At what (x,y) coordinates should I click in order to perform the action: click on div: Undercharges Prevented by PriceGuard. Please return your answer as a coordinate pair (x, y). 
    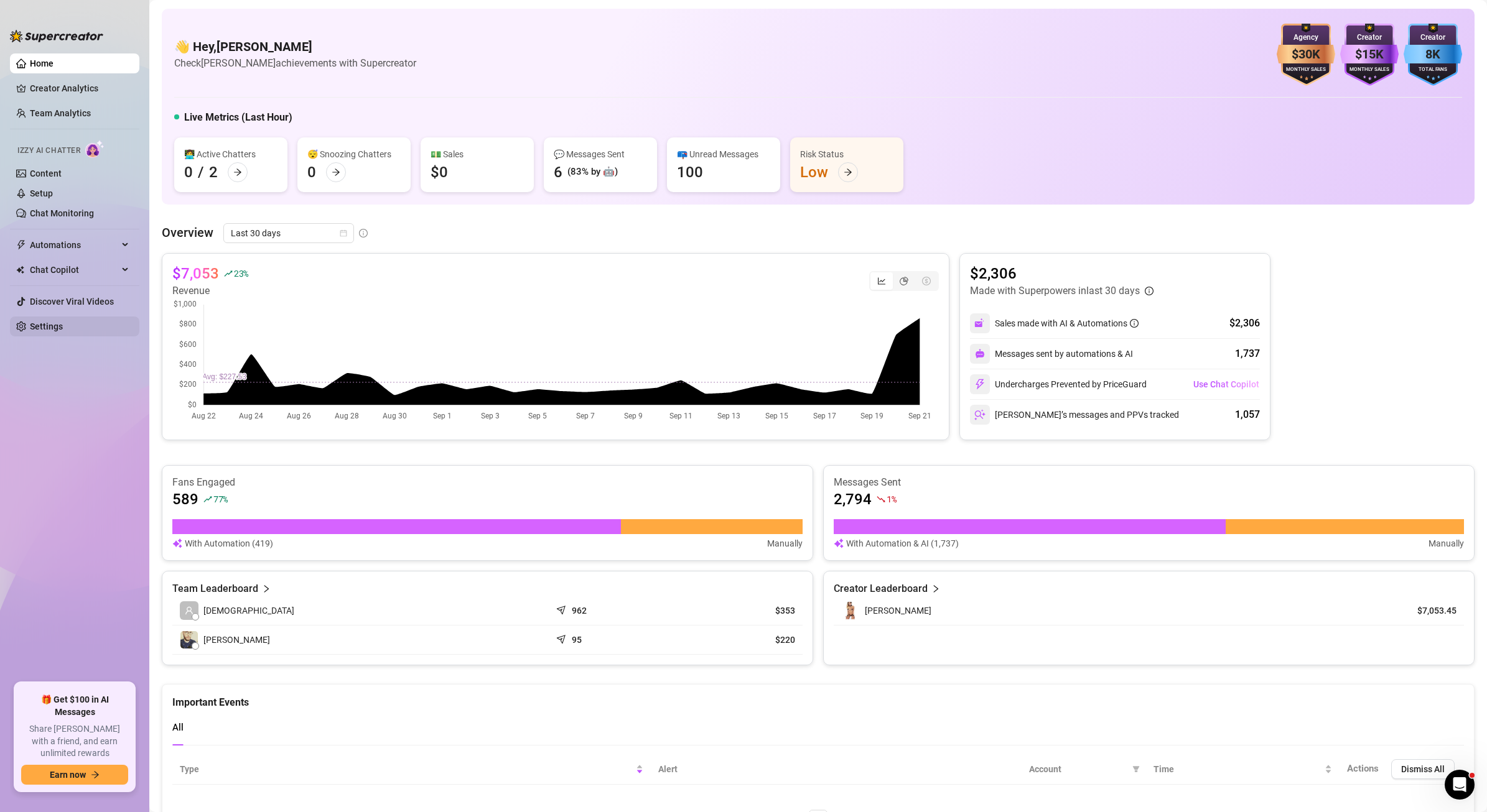
    Looking at the image, I should click on (1058, 384).